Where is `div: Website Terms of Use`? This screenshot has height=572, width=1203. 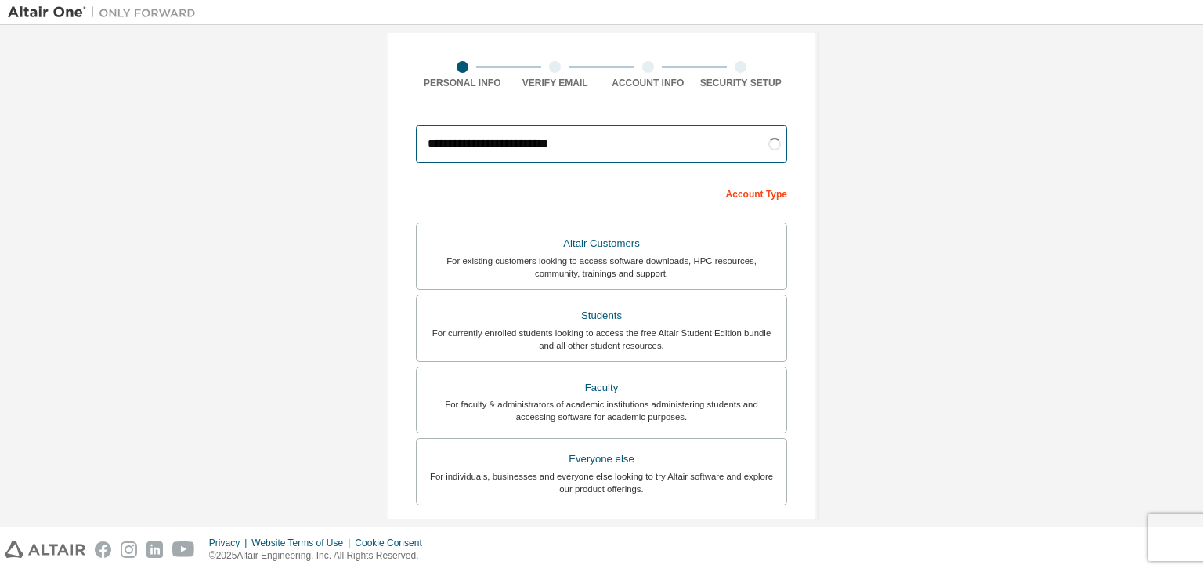
div: Website Terms of Use is located at coordinates (303, 543).